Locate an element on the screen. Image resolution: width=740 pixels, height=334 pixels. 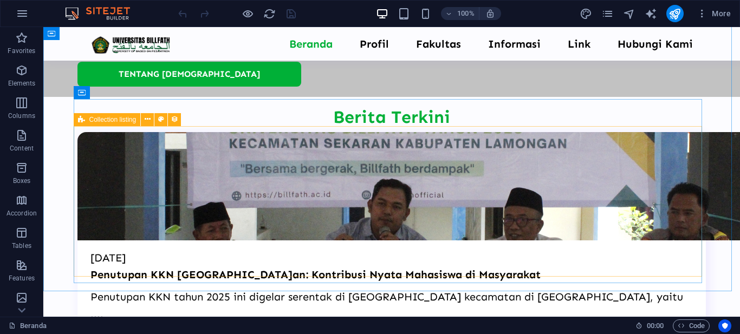
button: pages is located at coordinates (608, 14).